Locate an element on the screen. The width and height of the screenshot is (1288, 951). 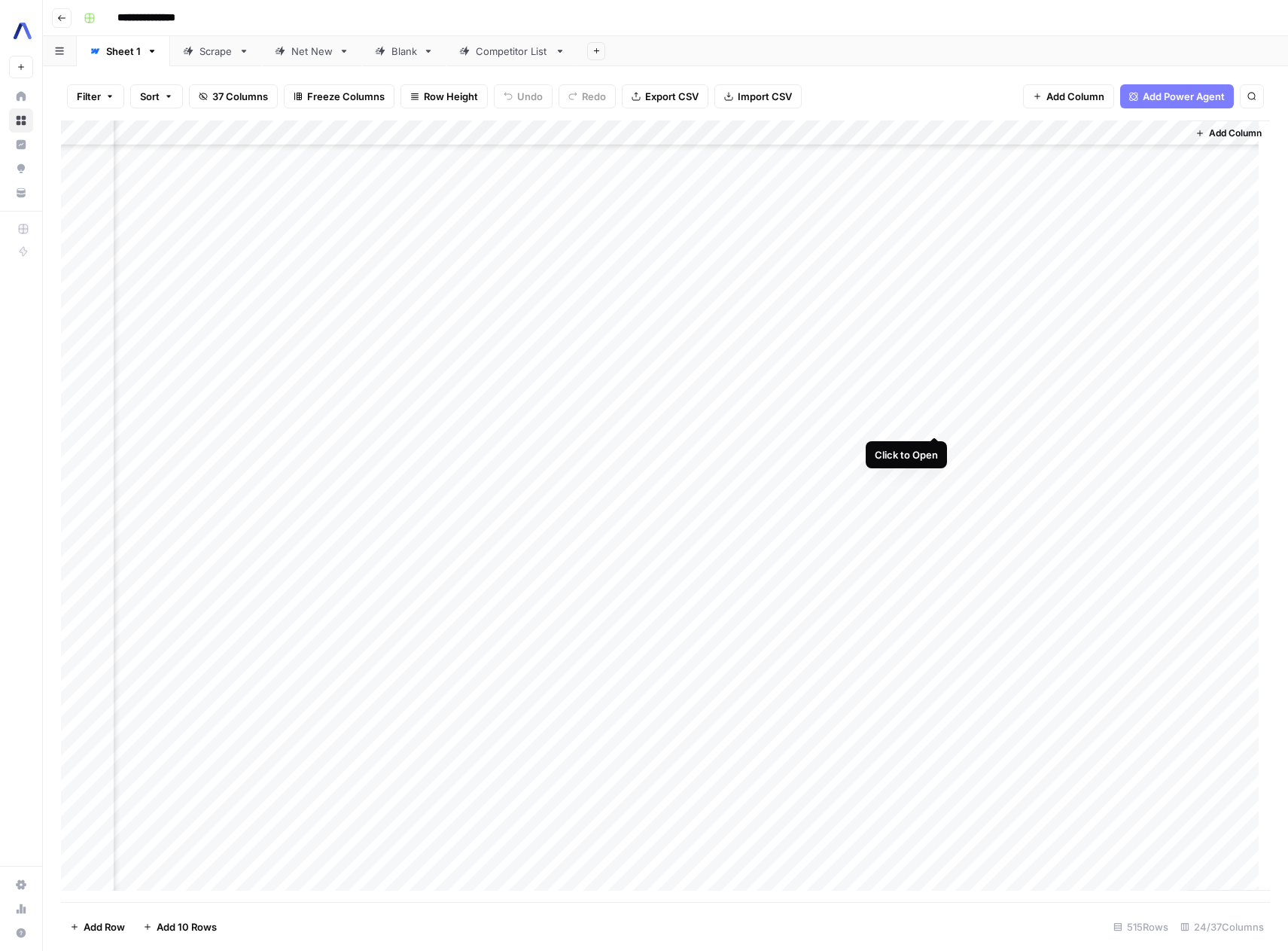
button: Add Row is located at coordinates (97, 927).